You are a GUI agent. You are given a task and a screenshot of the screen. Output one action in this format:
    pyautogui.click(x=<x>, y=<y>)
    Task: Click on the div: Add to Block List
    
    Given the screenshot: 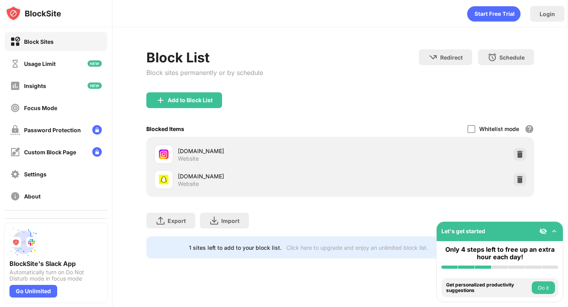 What is the action you would take?
    pyautogui.click(x=190, y=100)
    